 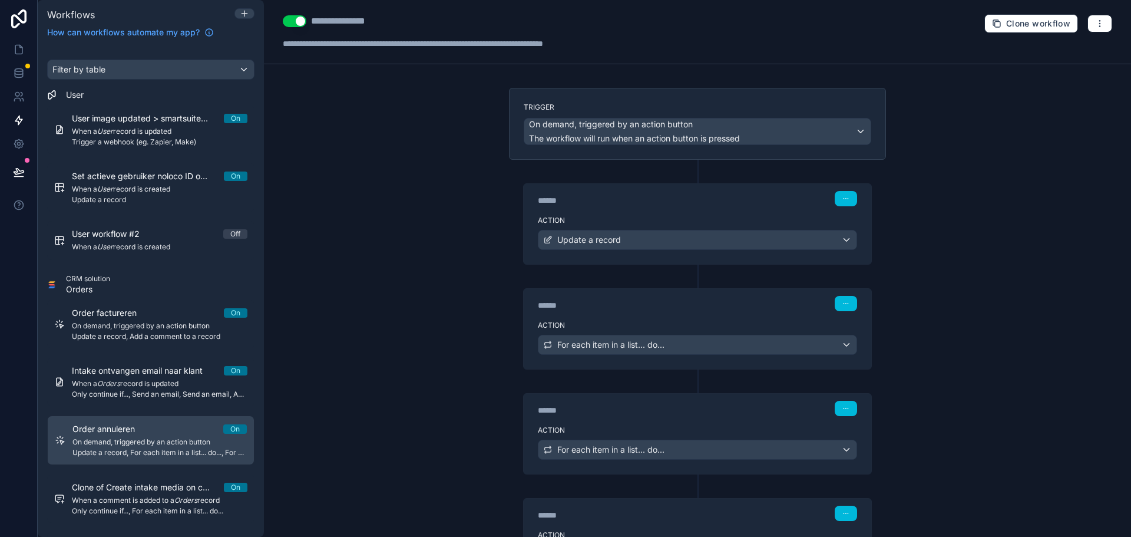 I want to click on button: On demand, triggered by an action buttonThe workflow will run when an action button is pressed, so click(x=698, y=131).